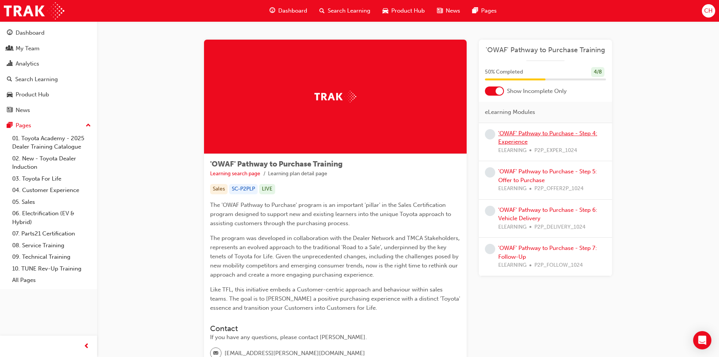  Describe the element at coordinates (32, 94) in the screenshot. I see `div: Product Hub` at that location.